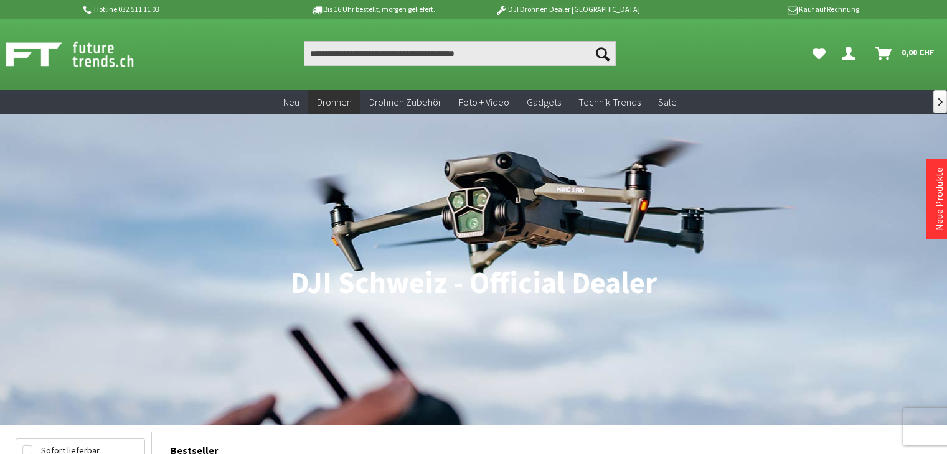 The height and width of the screenshot is (454, 947). I want to click on a: Gadgets, so click(544, 102).